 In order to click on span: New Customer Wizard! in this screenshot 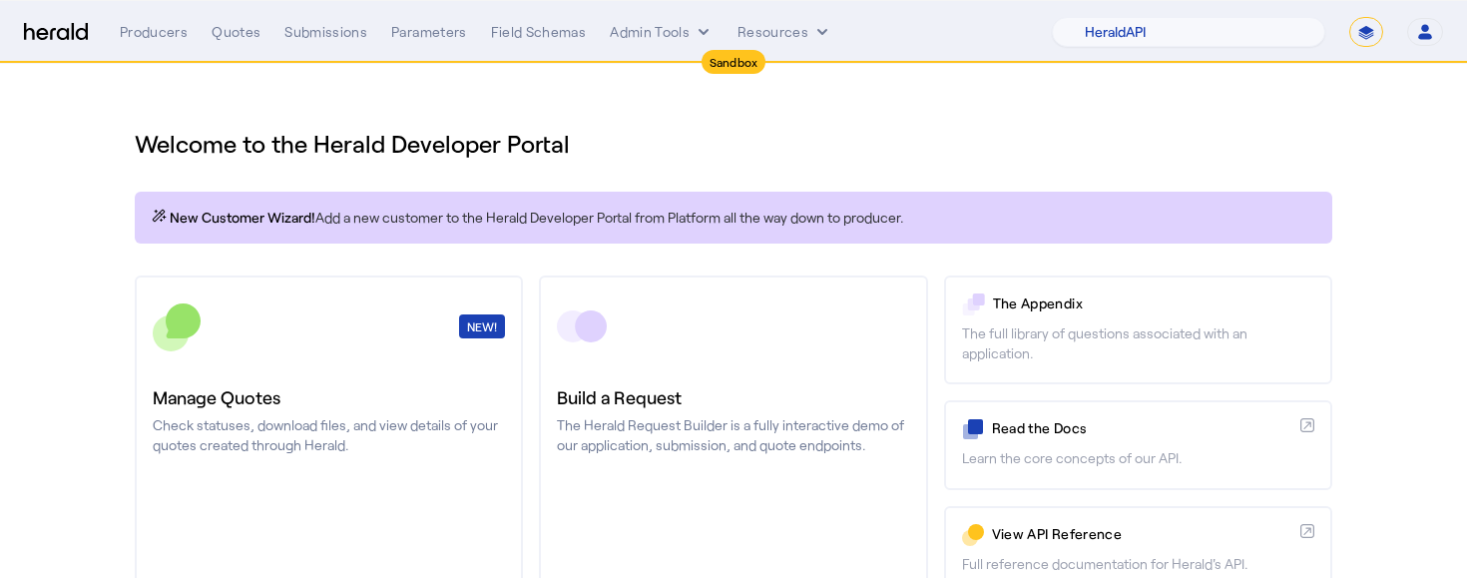, I will do `click(242, 218)`.